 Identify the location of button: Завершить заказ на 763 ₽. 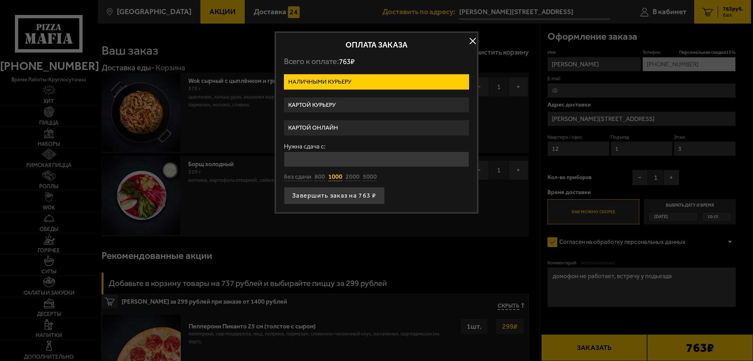
(334, 195).